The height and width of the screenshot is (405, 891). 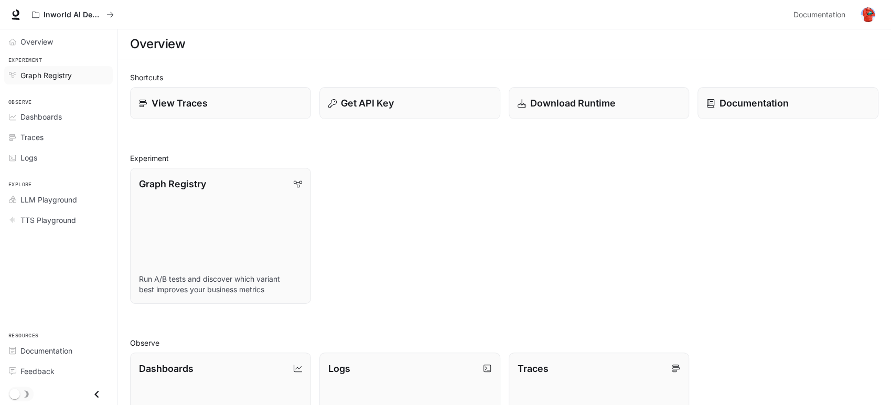 I want to click on p: Logs, so click(x=339, y=368).